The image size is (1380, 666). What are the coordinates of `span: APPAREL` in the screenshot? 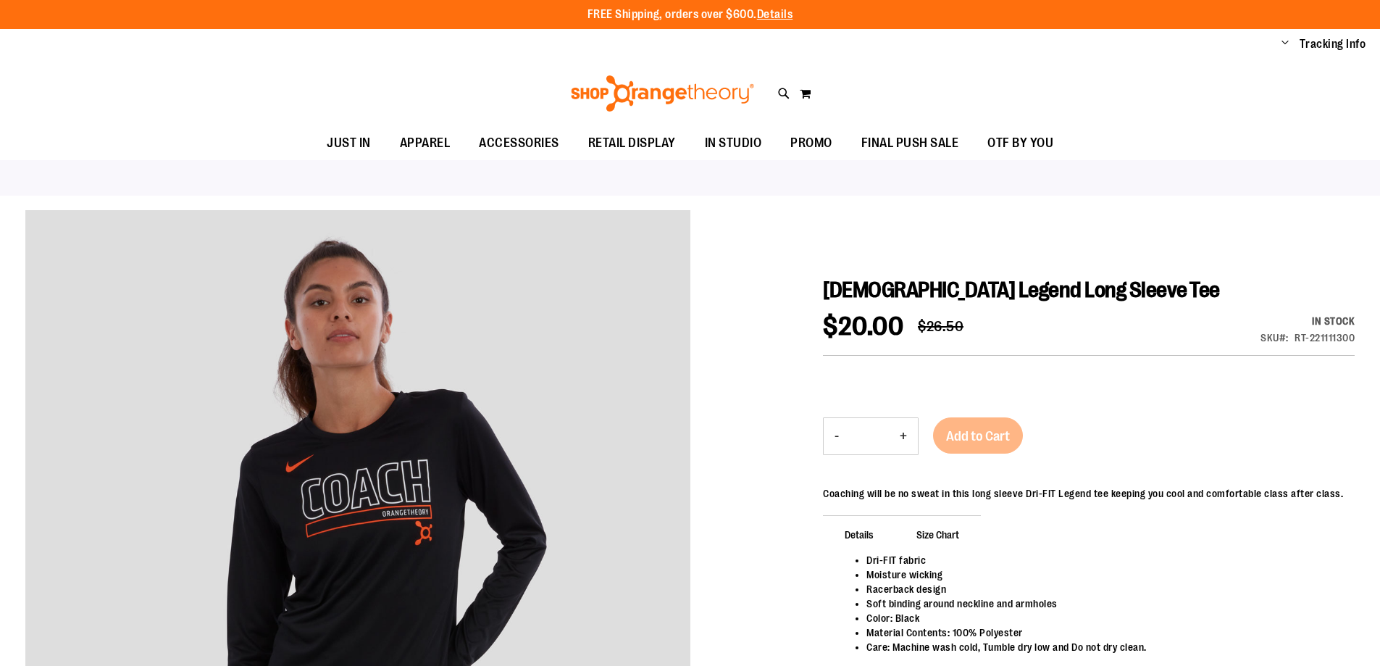 It's located at (425, 143).